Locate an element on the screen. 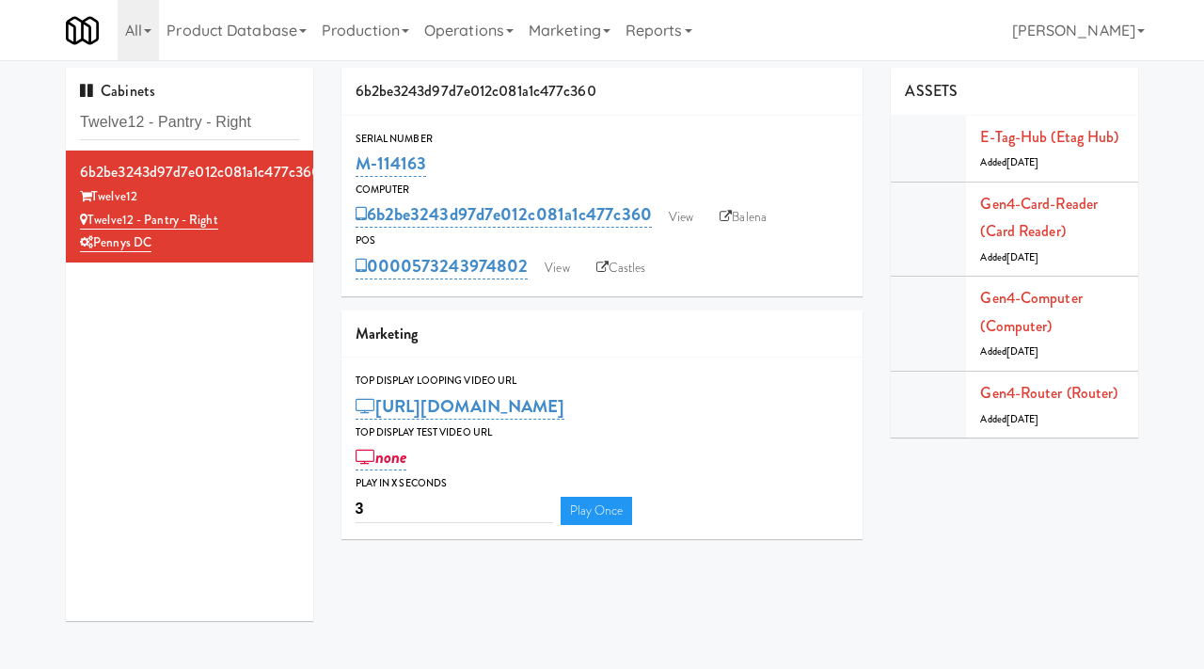 This screenshot has height=669, width=1204. a: Castles is located at coordinates (621, 268).